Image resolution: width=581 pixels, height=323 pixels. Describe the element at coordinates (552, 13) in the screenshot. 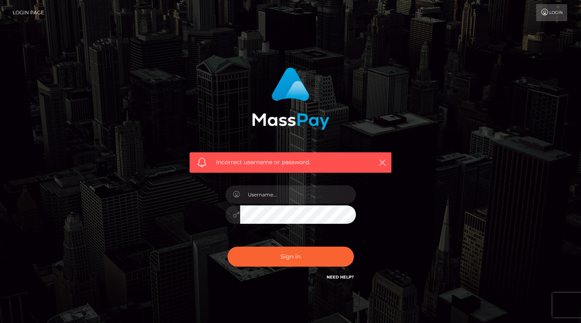

I see `a: Login` at that location.